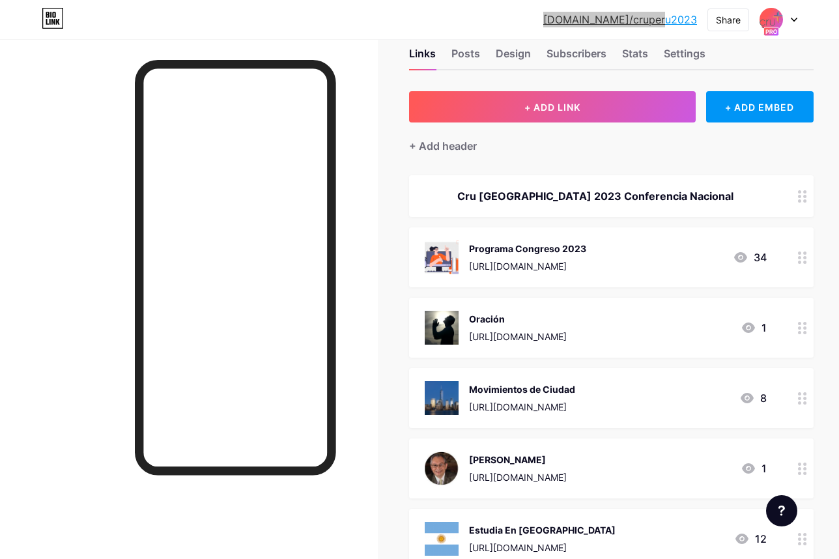  I want to click on img: Oración, so click(442, 328).